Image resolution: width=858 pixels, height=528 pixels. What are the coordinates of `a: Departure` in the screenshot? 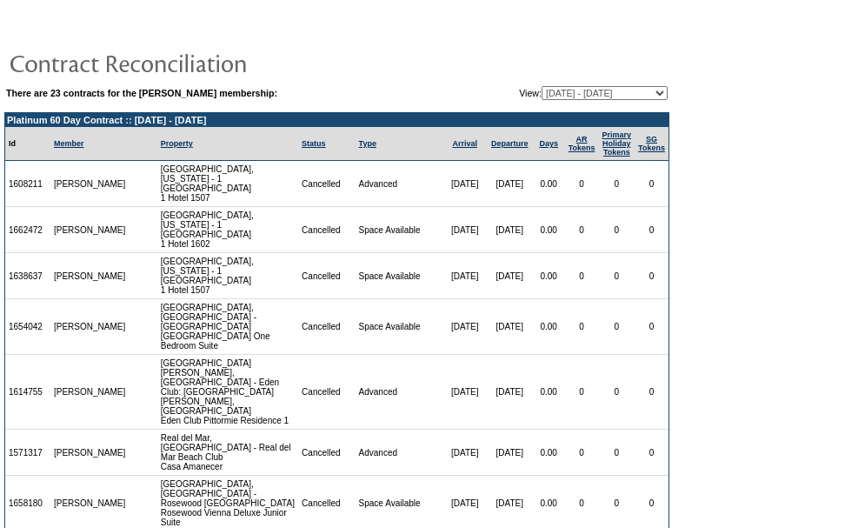 It's located at (509, 143).